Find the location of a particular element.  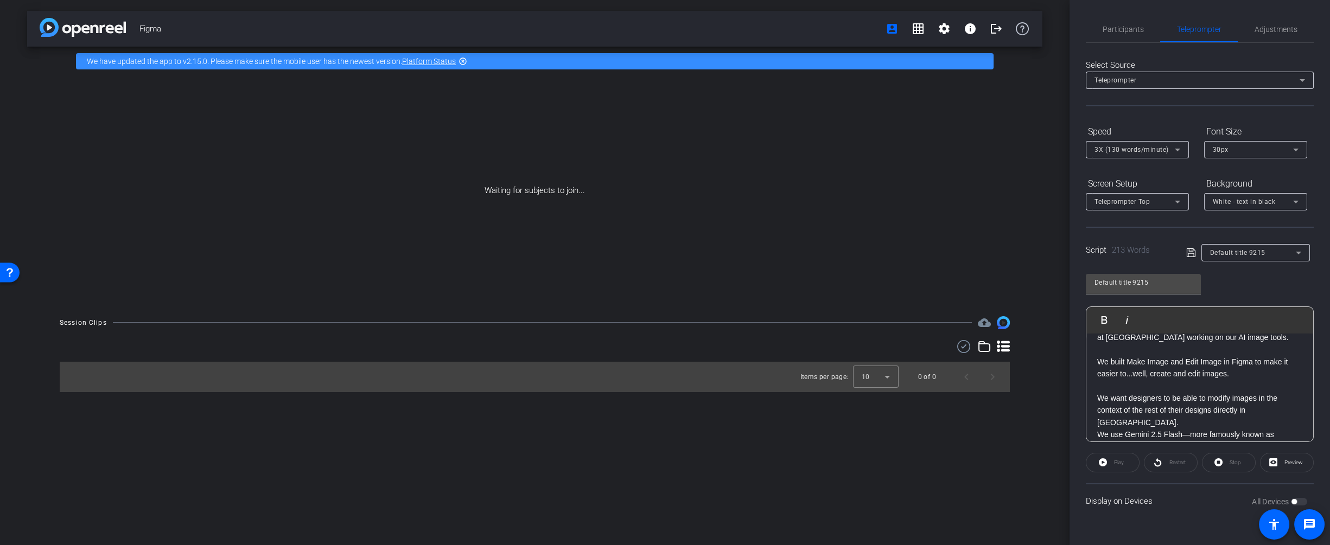

mat-icon: info is located at coordinates (970, 29).